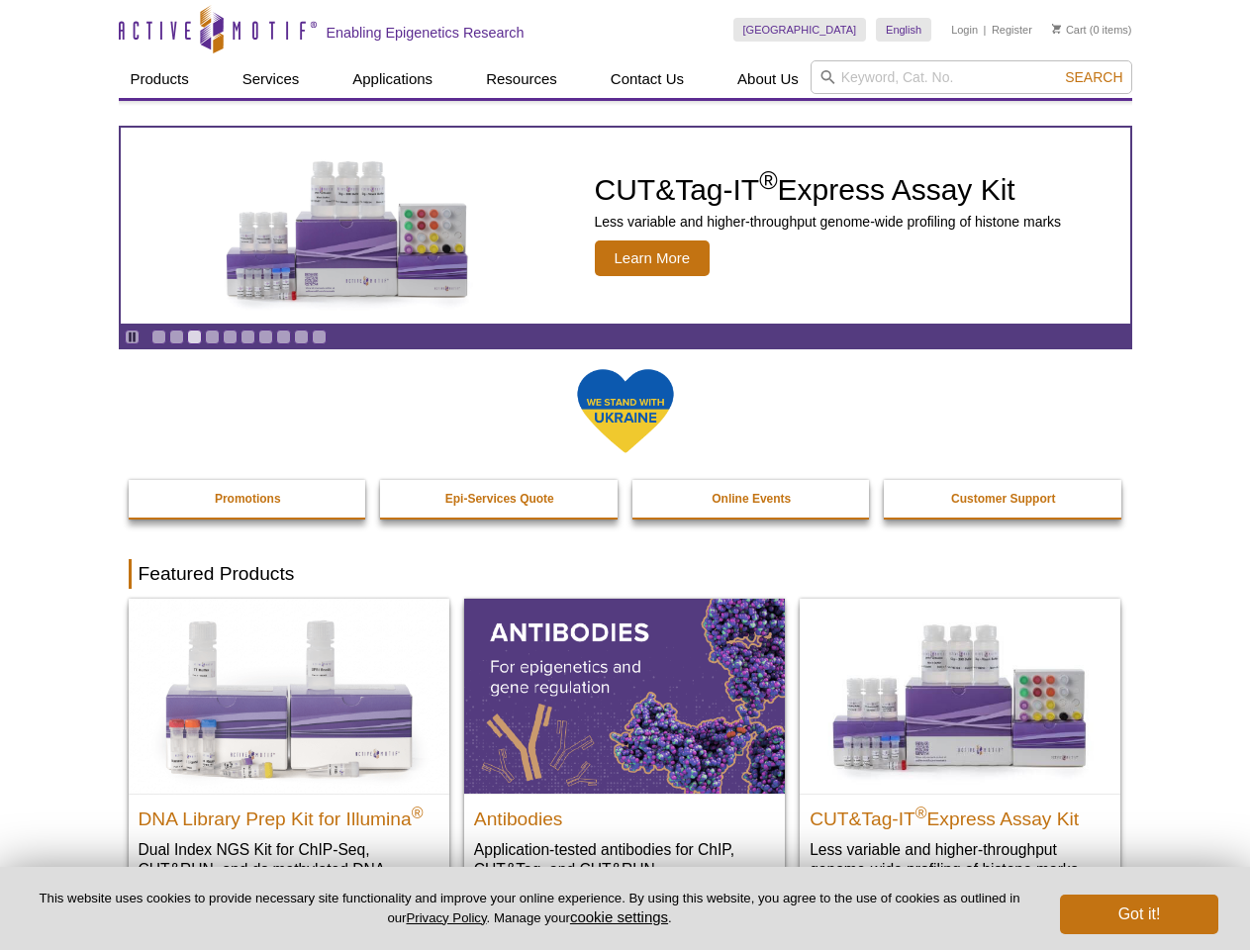 The image size is (1250, 950). I want to click on p: Dual Index NGS Kit for ChIP-Seq, CUT&RUN, and ds methylated DNA assays., so click(289, 869).